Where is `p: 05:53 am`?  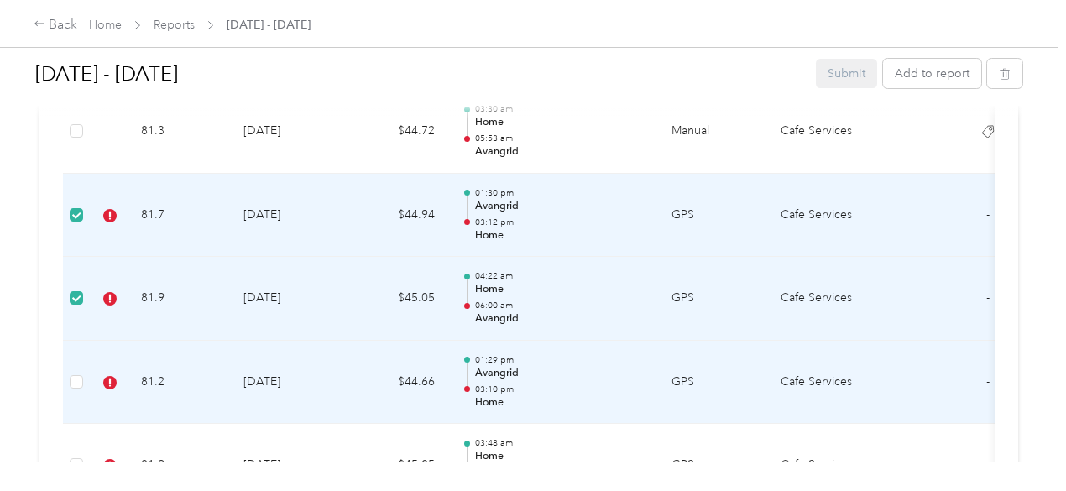
p: 05:53 am is located at coordinates (560, 139).